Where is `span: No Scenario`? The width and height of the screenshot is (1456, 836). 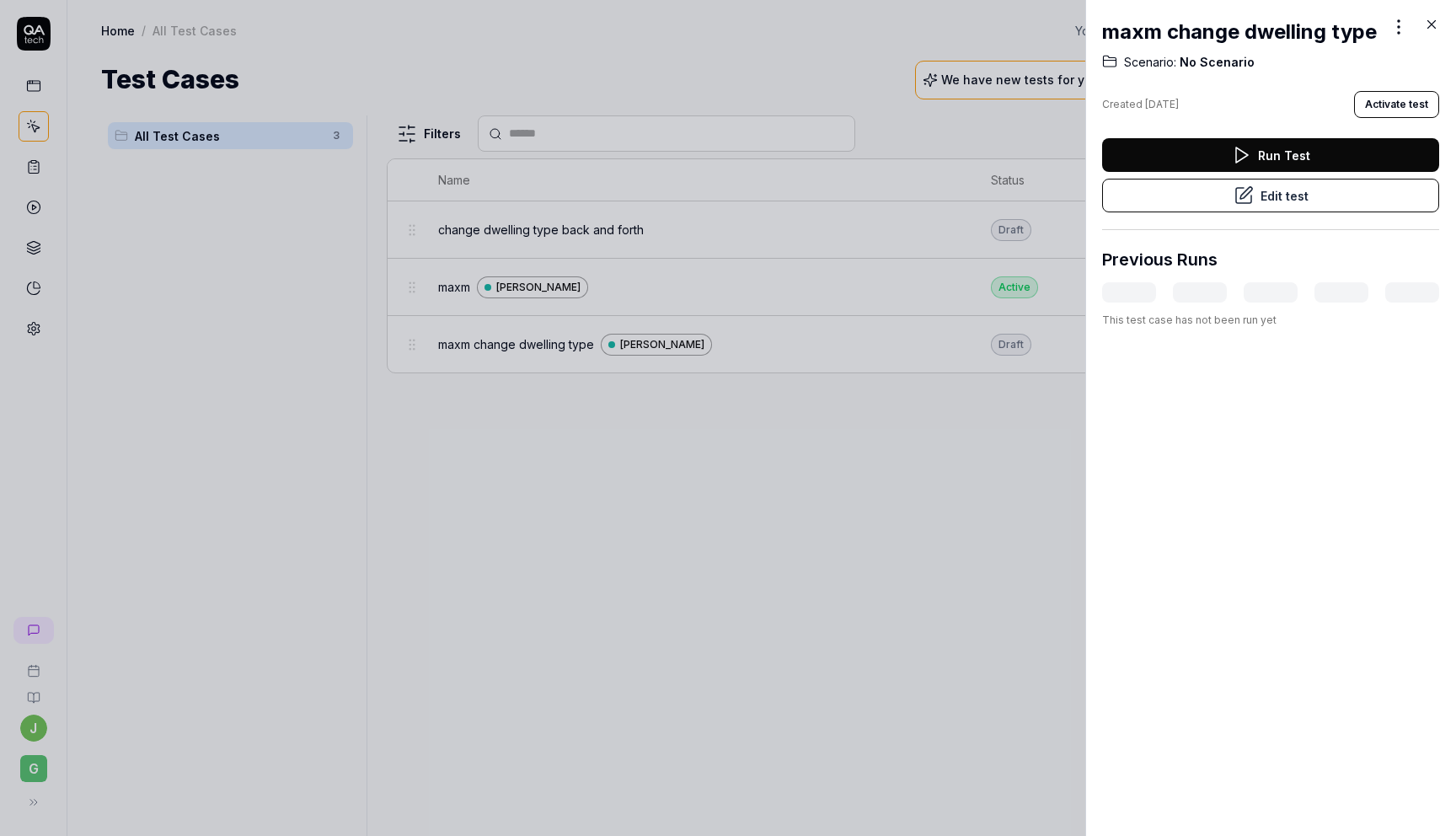 span: No Scenario is located at coordinates (1215, 63).